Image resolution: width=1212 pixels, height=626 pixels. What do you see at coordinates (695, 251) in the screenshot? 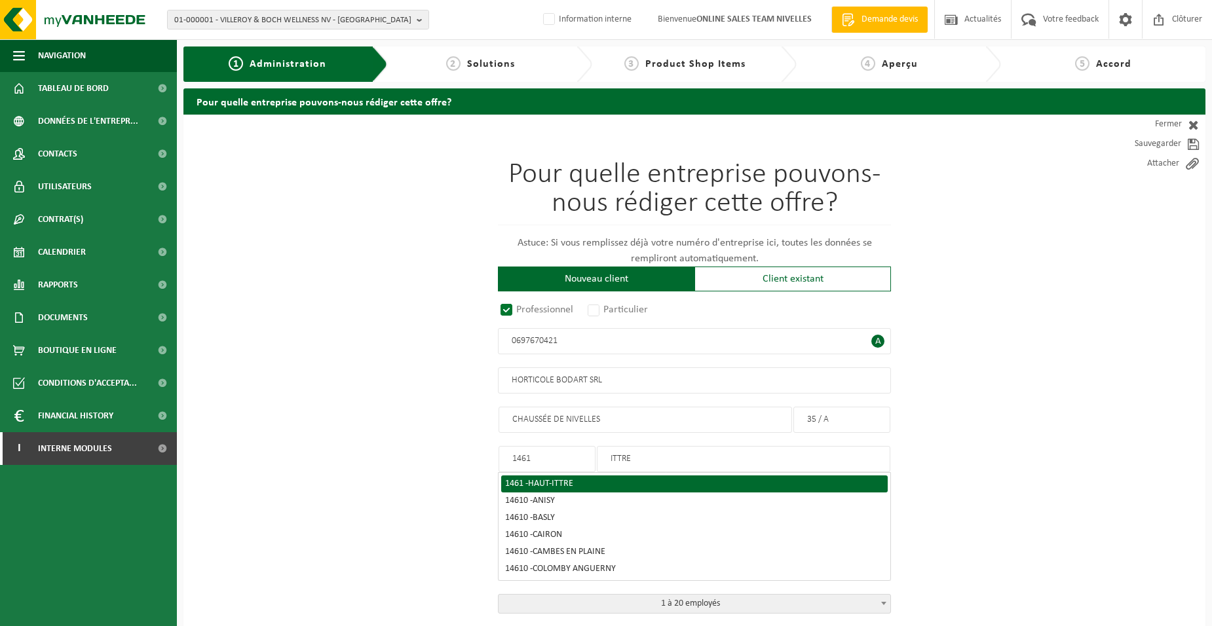
I see `p: Astuce: Si vous remplissez déjà votre numéro d'entreprise ici, toutes les données se rempliront a...` at bounding box center [695, 251].